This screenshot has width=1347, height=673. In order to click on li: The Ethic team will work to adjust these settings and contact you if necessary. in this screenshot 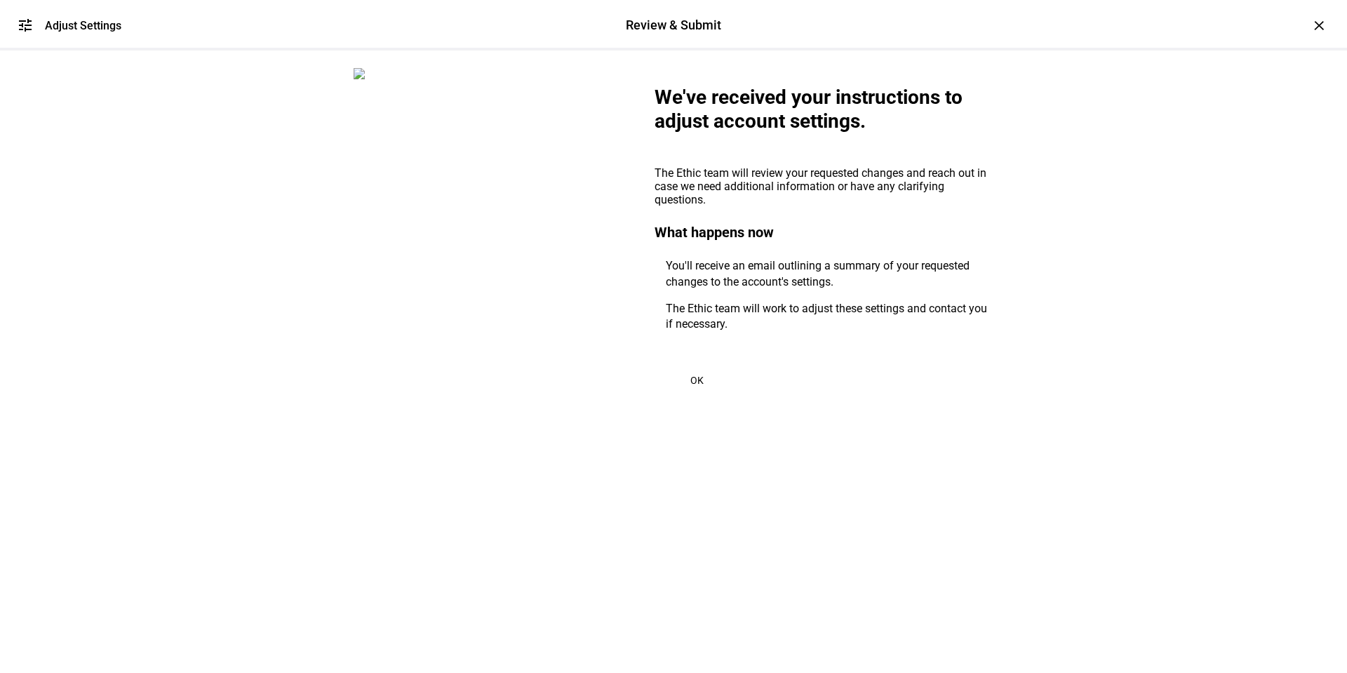, I will do `click(825, 317)`.